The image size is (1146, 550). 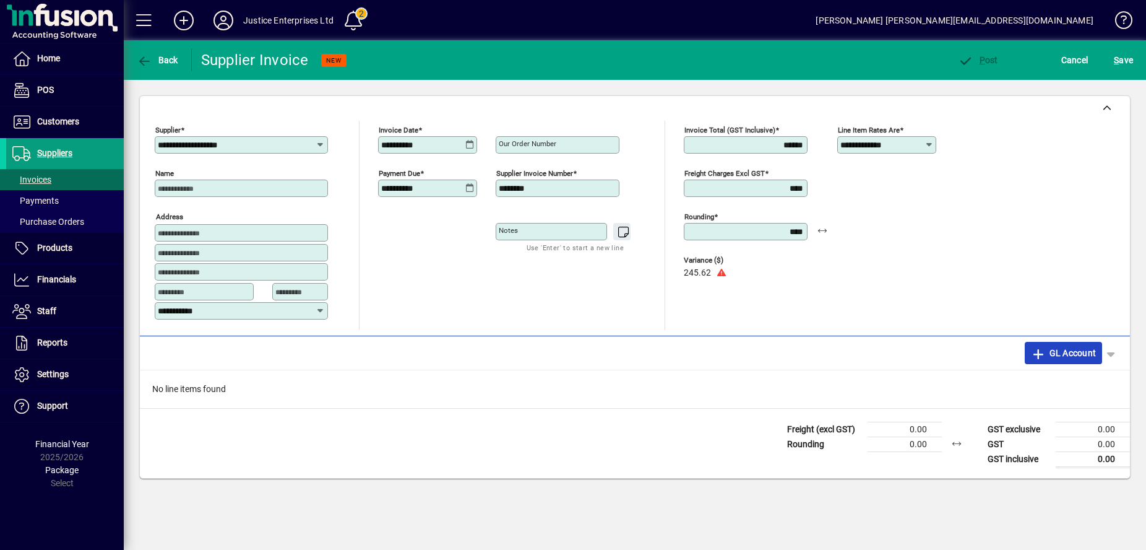 What do you see at coordinates (54, 153) in the screenshot?
I see `span: Suppliers` at bounding box center [54, 153].